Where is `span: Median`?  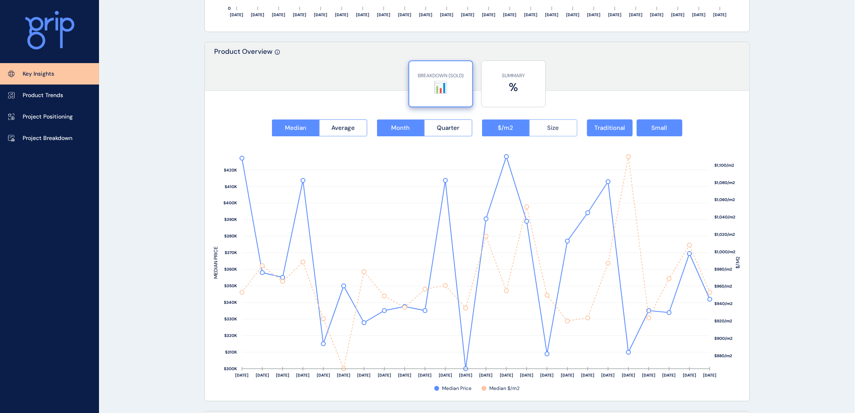 span: Median is located at coordinates (295, 128).